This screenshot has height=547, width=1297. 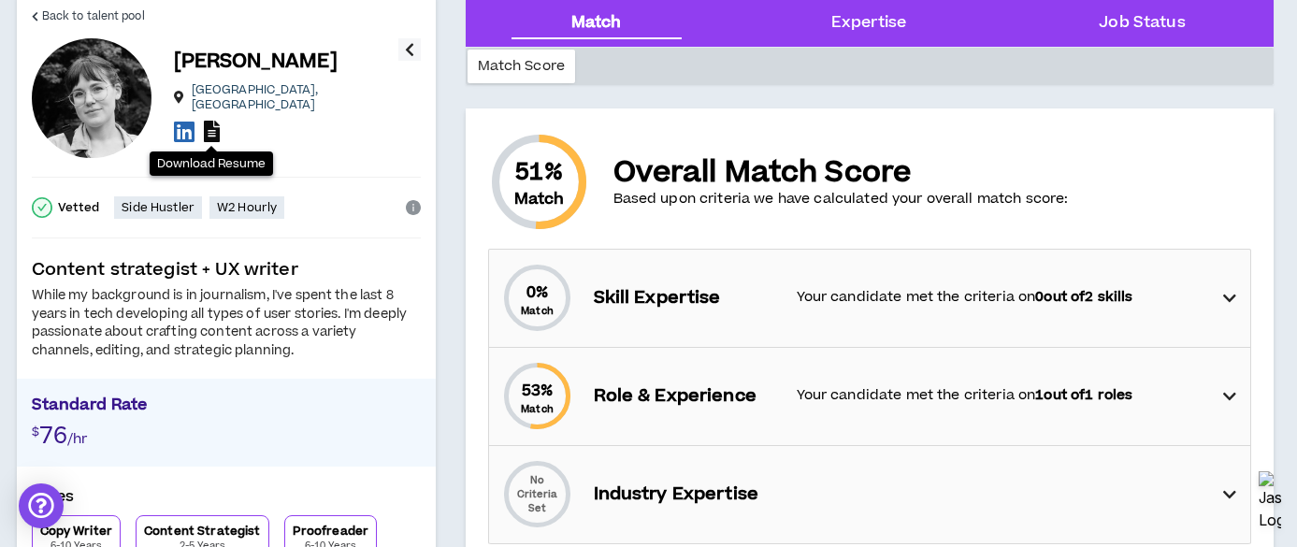 I want to click on span: /hr, so click(x=77, y=439).